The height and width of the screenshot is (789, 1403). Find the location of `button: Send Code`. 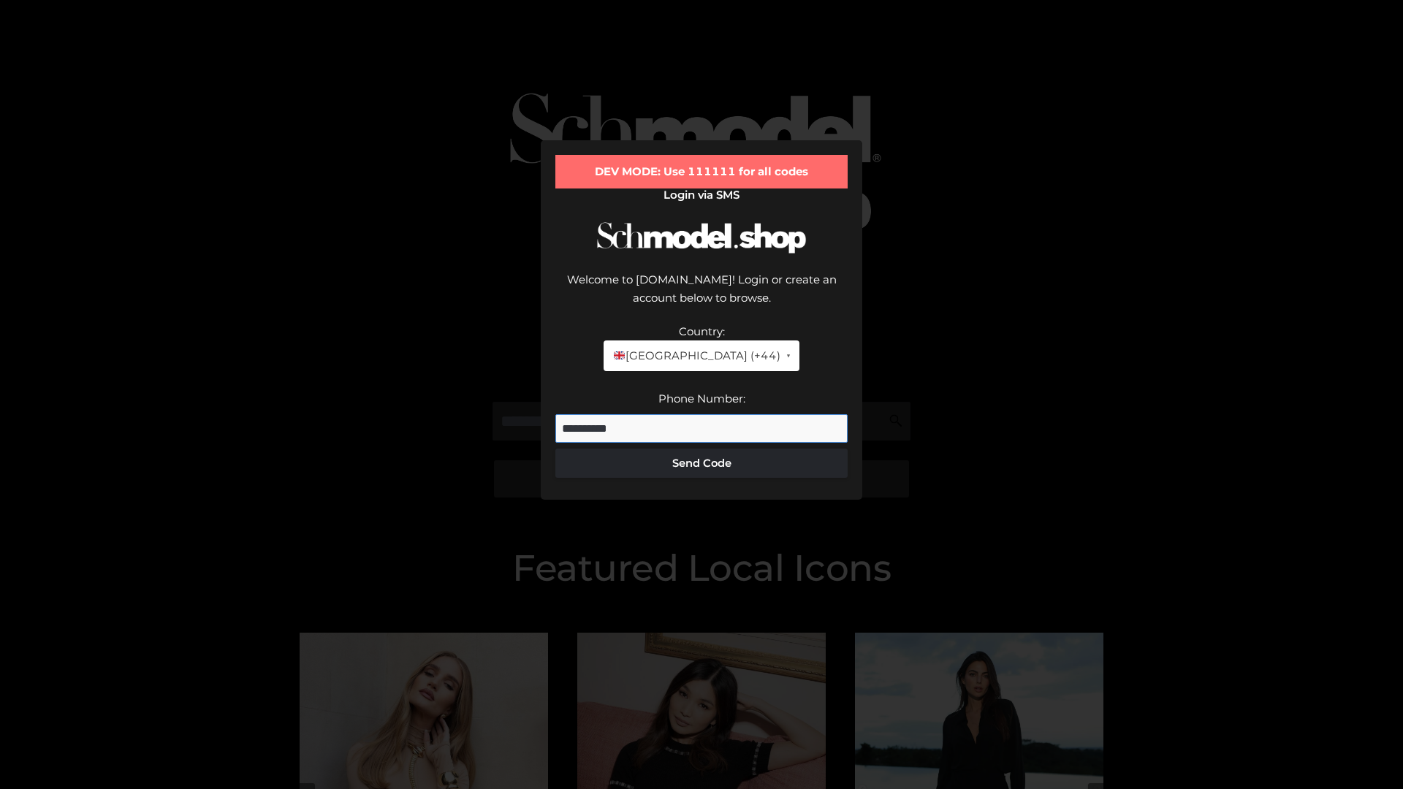

button: Send Code is located at coordinates (702, 463).